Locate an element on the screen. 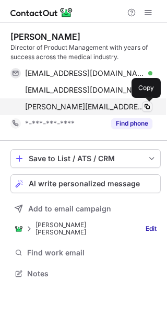 The image size is (167, 314). span: Notes is located at coordinates (92, 274).